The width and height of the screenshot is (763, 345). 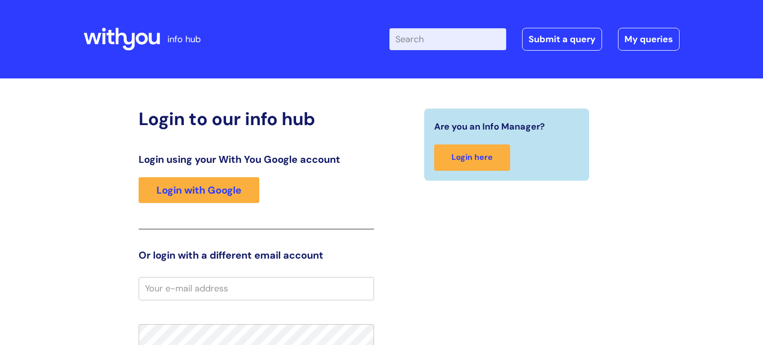 What do you see at coordinates (472, 157) in the screenshot?
I see `a: Login here` at bounding box center [472, 157].